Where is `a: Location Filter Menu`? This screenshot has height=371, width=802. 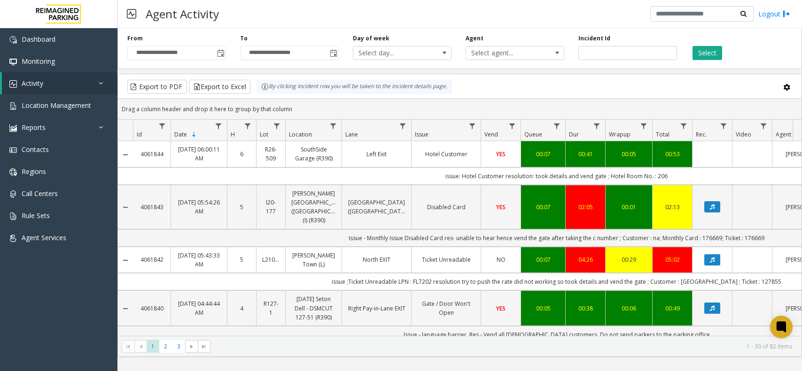
a: Location Filter Menu is located at coordinates (333, 126).